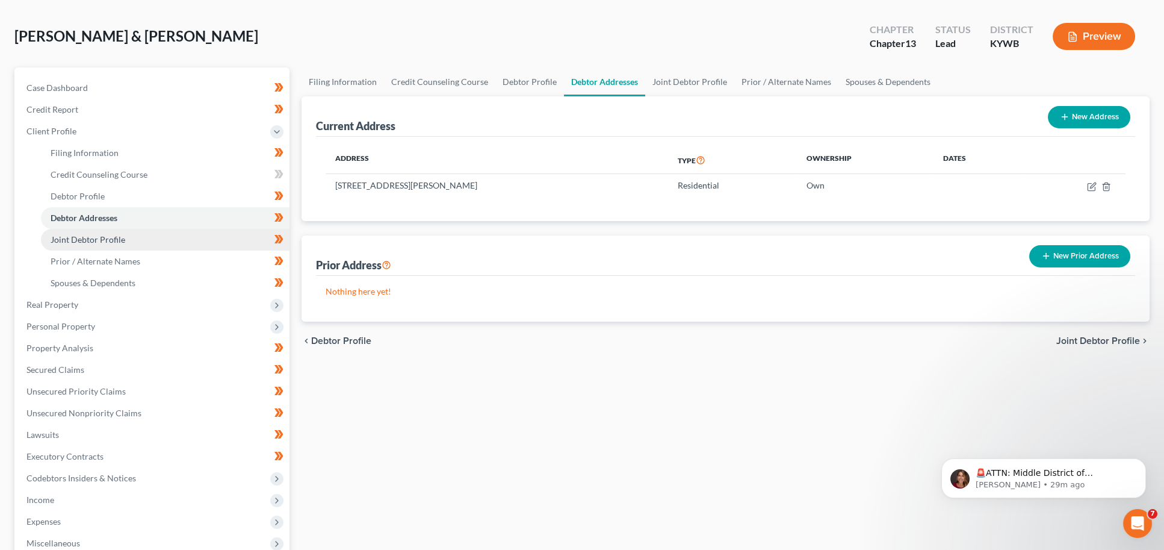  What do you see at coordinates (40, 499) in the screenshot?
I see `span: Income` at bounding box center [40, 499].